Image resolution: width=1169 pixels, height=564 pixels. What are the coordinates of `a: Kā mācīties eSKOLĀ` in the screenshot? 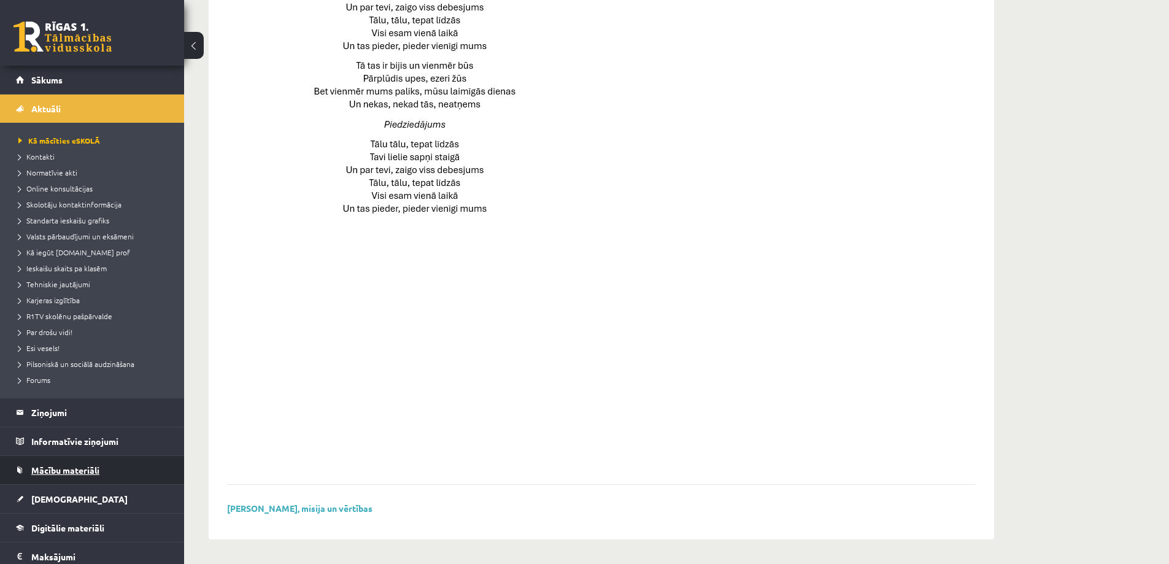 It's located at (95, 141).